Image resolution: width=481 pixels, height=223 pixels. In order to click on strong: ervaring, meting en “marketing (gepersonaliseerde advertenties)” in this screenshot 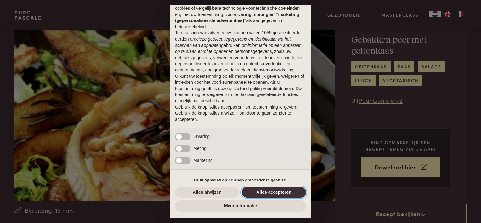, I will do `click(237, 18)`.